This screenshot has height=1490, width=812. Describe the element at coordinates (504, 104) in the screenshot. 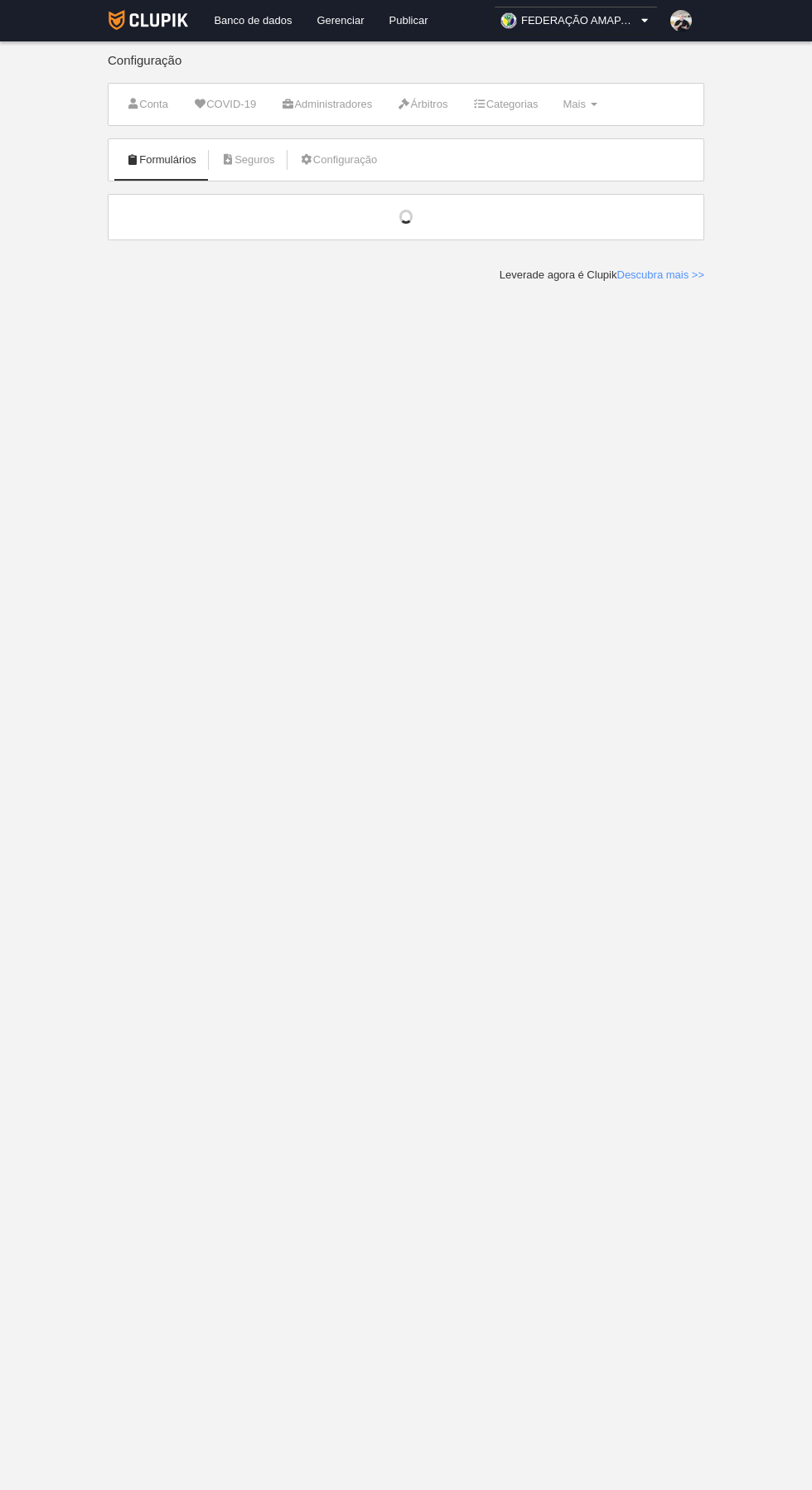

I see `a: Categorias` at that location.